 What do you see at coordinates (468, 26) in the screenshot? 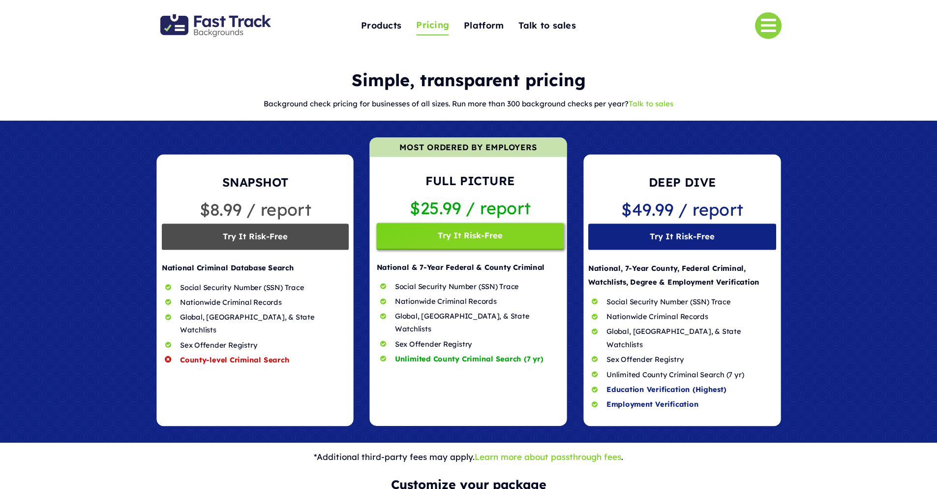
I see `nav: One Page` at bounding box center [468, 26].